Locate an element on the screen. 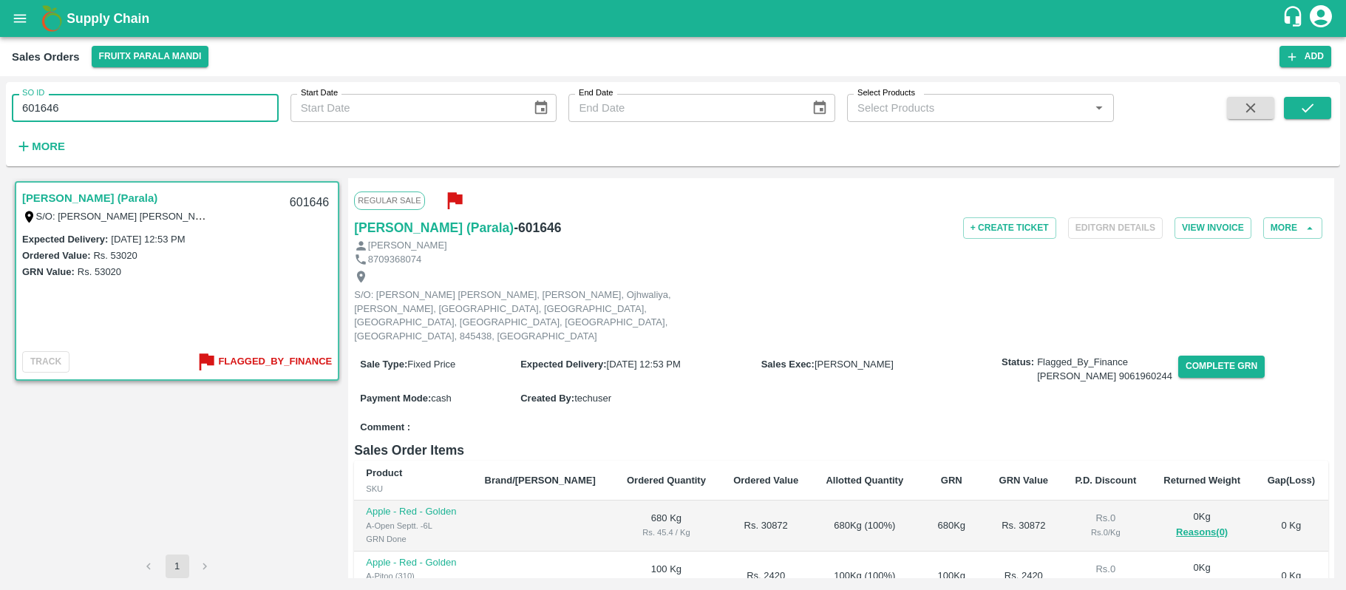 This screenshot has width=1346, height=590. input: End Date is located at coordinates (684, 108).